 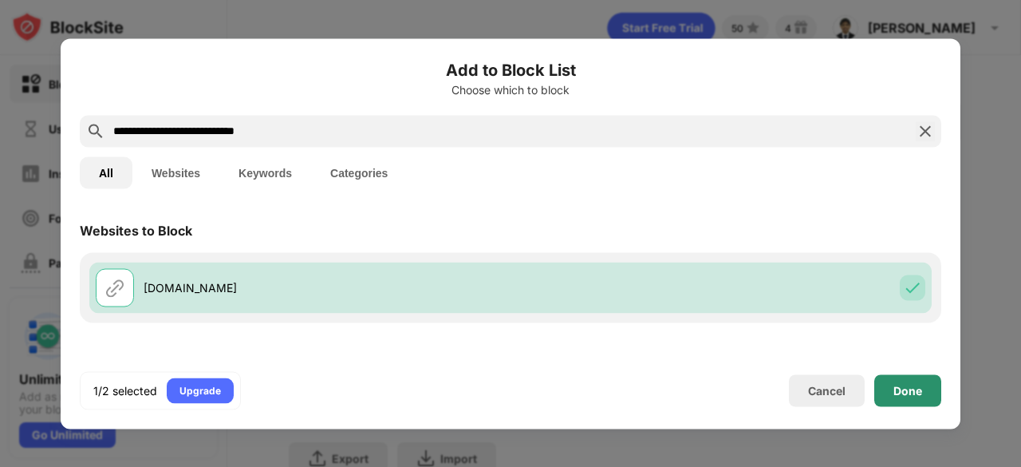 I want to click on div: Done, so click(x=908, y=390).